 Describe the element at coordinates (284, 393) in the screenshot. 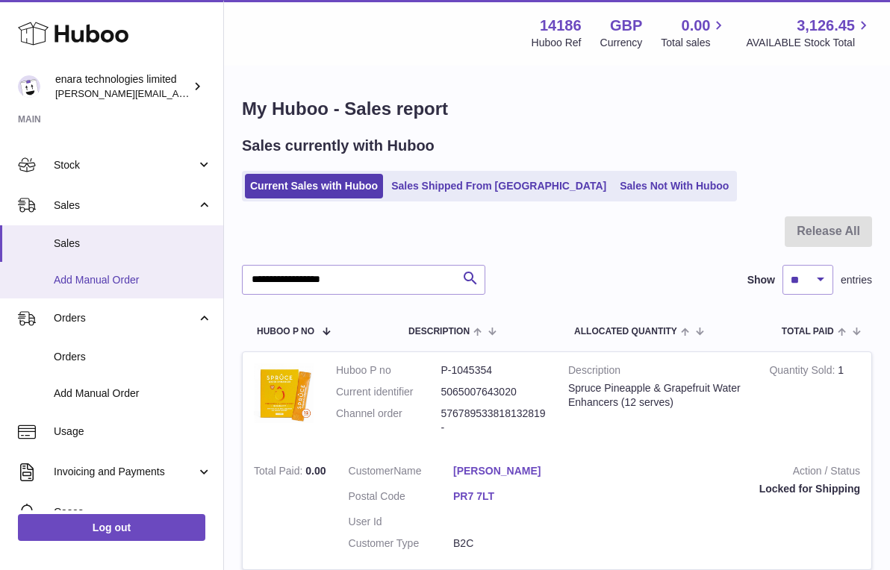

I see `img: 1747668863.jpeg` at that location.